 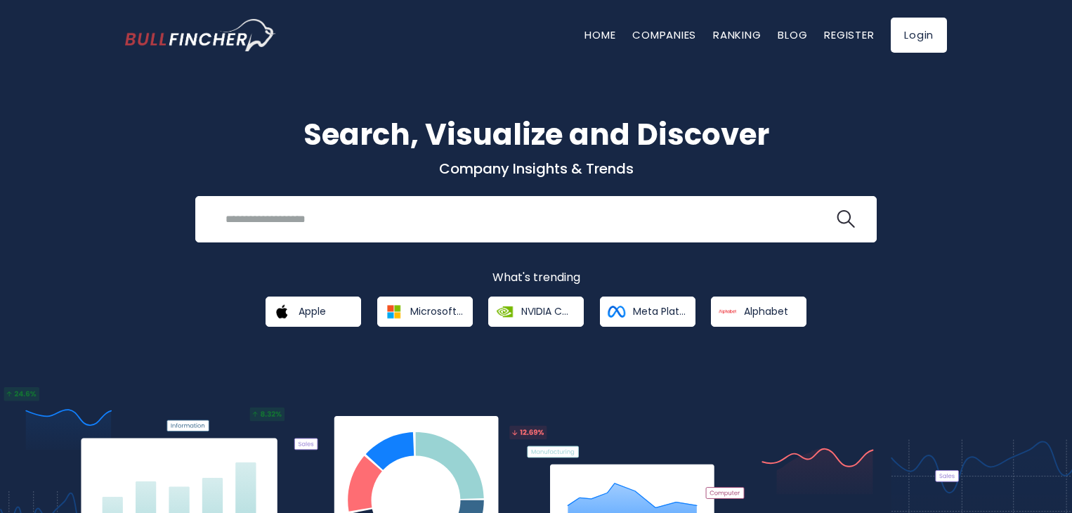 I want to click on p: What's trending, so click(x=536, y=277).